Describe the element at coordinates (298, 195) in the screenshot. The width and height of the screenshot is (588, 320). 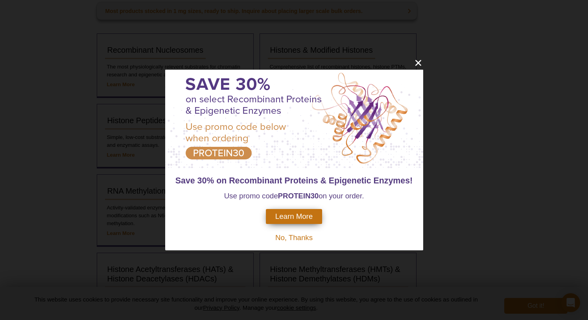
I see `strong: PROTEIN30` at that location.